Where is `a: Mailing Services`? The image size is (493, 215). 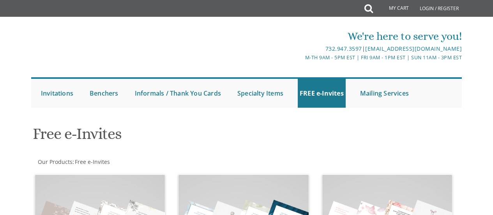 a: Mailing Services is located at coordinates (385, 93).